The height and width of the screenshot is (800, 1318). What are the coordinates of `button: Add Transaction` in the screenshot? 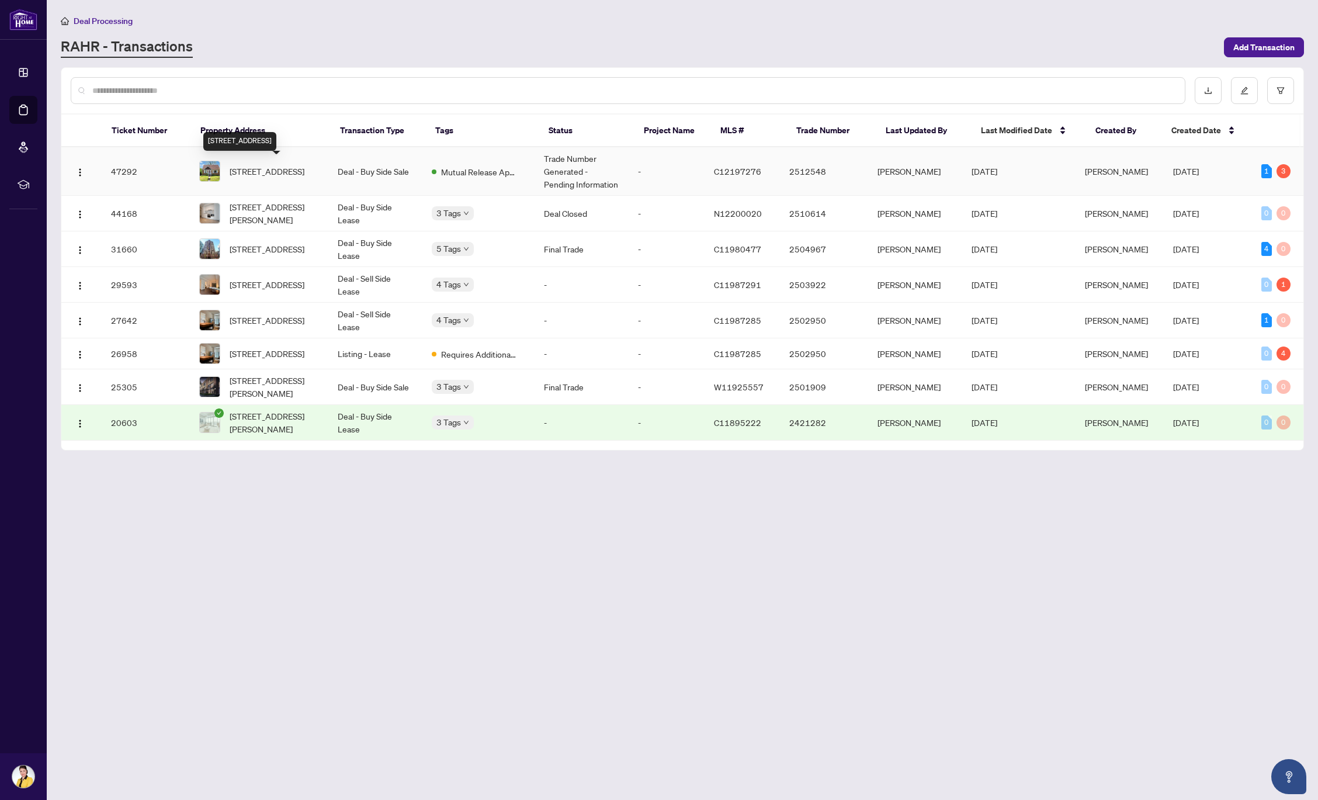 It's located at (1264, 47).